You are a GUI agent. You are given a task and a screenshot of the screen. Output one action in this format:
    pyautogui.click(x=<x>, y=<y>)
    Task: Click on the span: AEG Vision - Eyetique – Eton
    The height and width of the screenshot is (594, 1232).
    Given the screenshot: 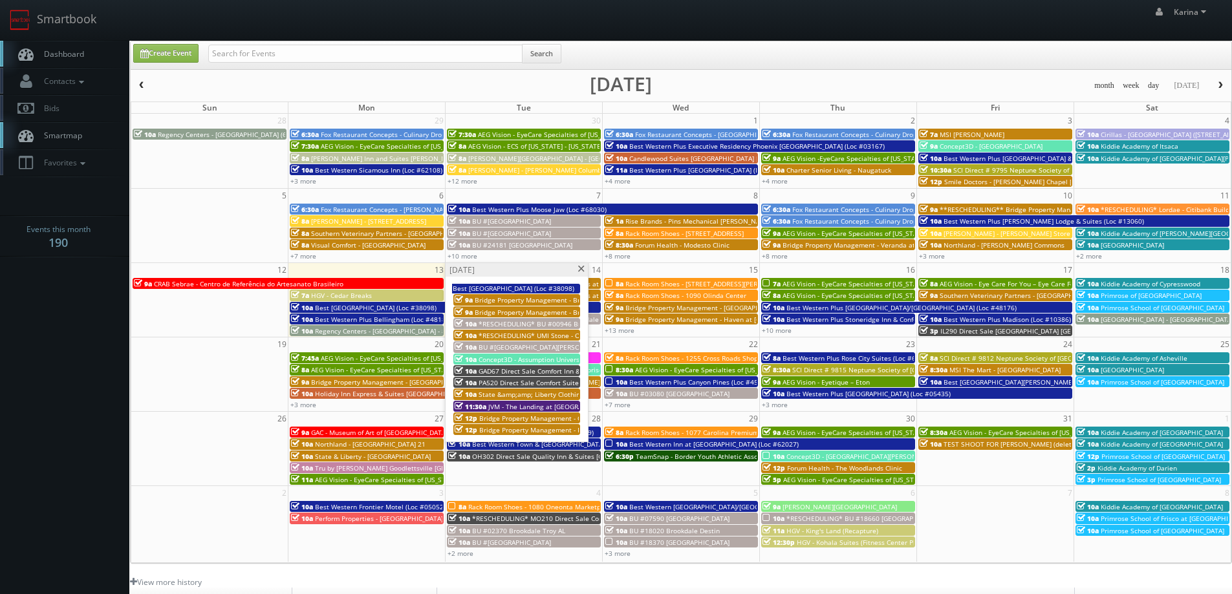 What is the action you would take?
    pyautogui.click(x=826, y=382)
    